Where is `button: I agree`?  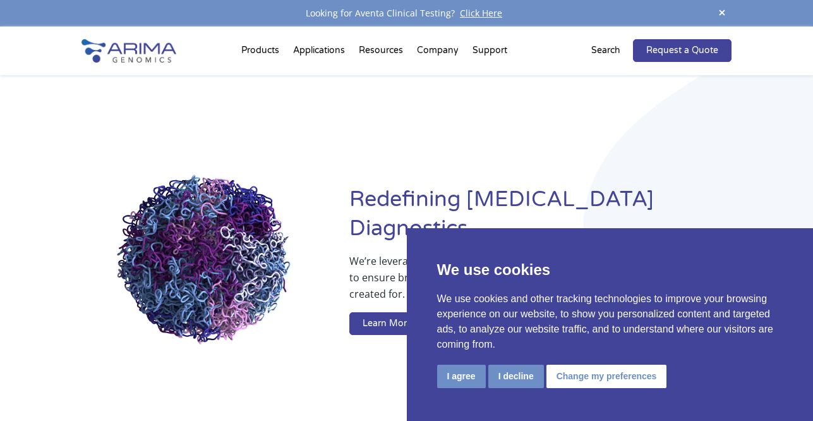
button: I agree is located at coordinates (461, 376).